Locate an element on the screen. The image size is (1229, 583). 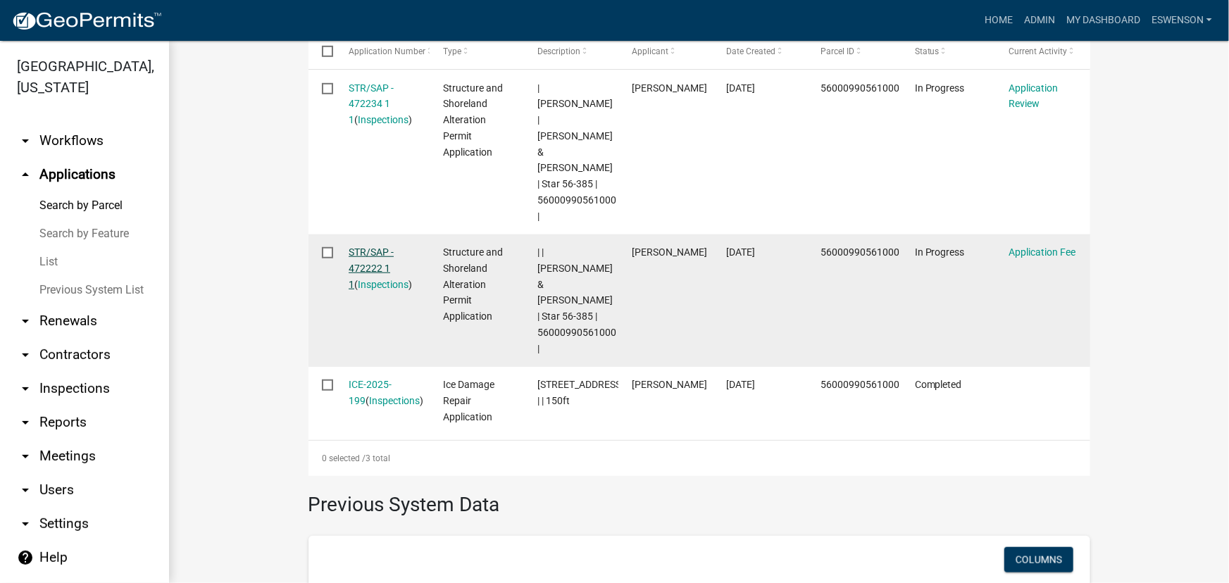
datatable-header-cell: Current Activity is located at coordinates (1043, 51).